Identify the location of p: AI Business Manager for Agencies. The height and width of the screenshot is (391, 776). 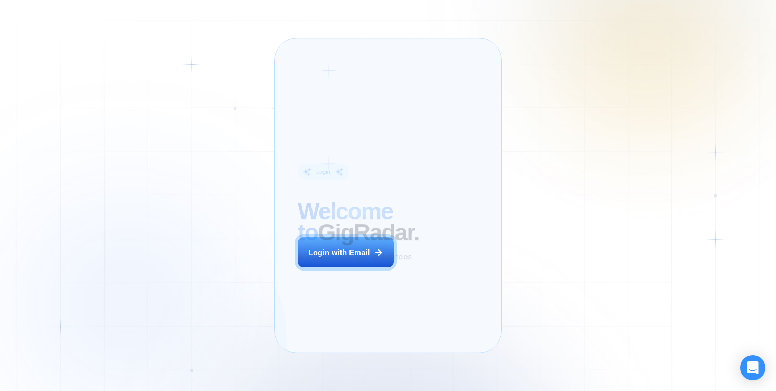
(355, 257).